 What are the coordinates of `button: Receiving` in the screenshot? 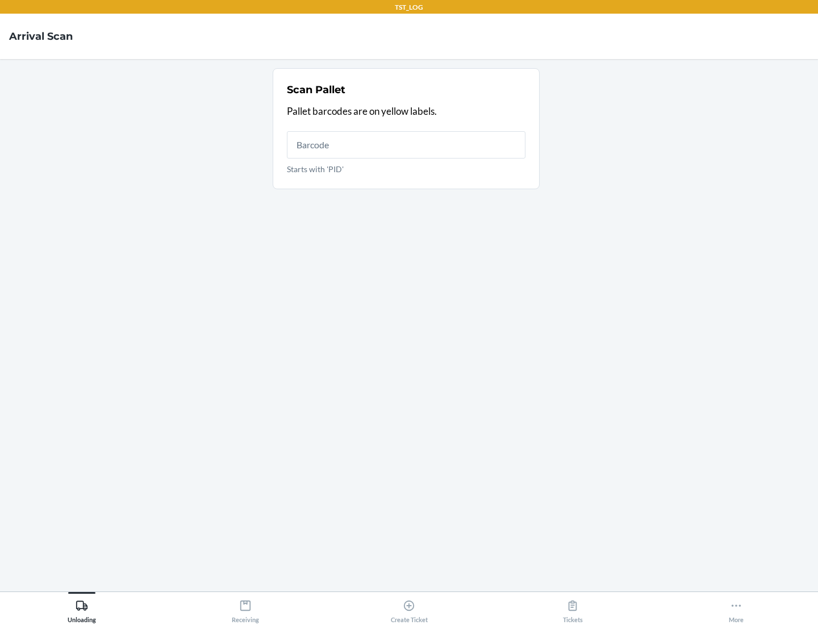 It's located at (245, 607).